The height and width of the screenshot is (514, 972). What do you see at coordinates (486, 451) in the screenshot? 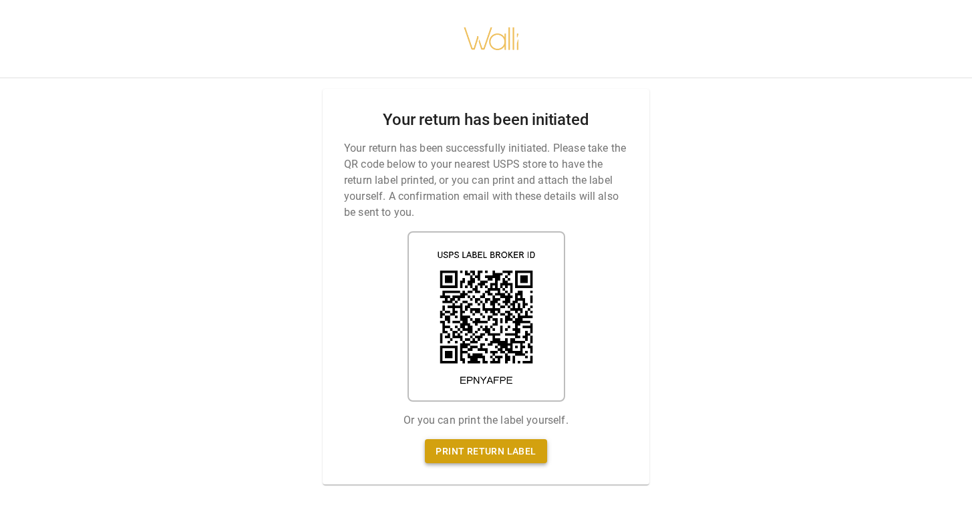
I see `a: Print return label` at bounding box center [486, 451].